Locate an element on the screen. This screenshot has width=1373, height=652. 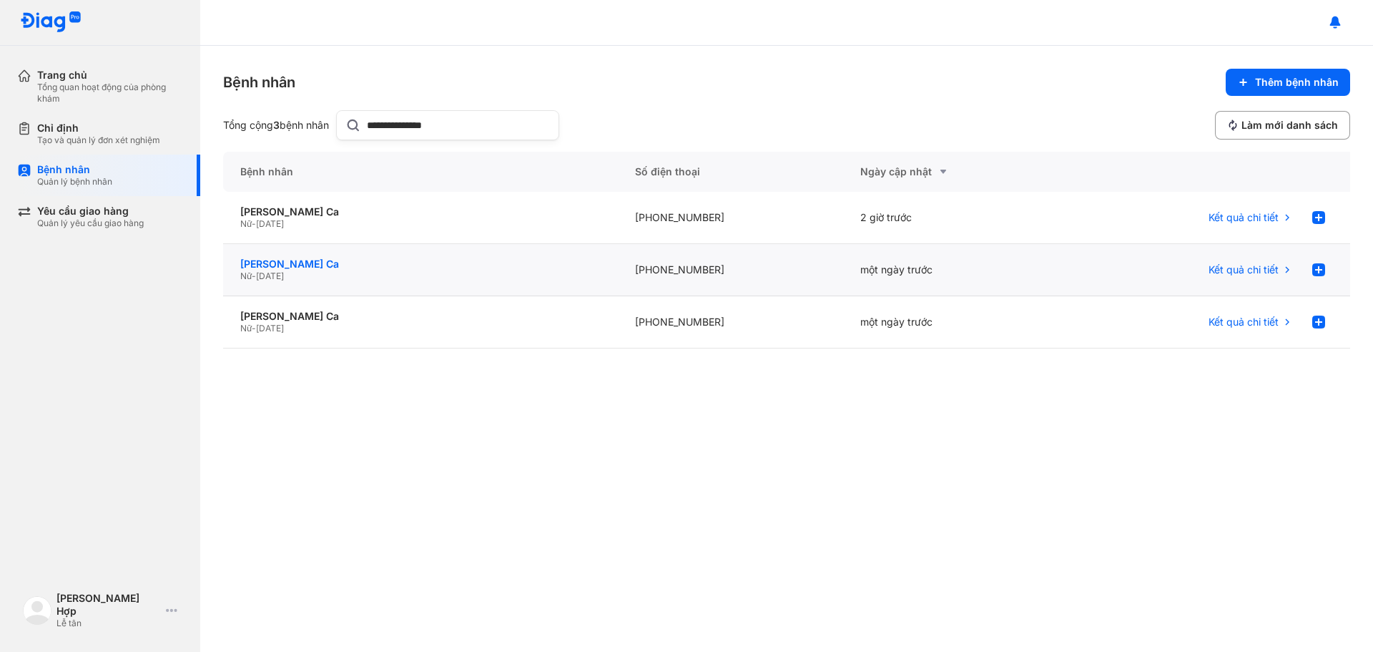
div: 2 giờ trước is located at coordinates (955, 217).